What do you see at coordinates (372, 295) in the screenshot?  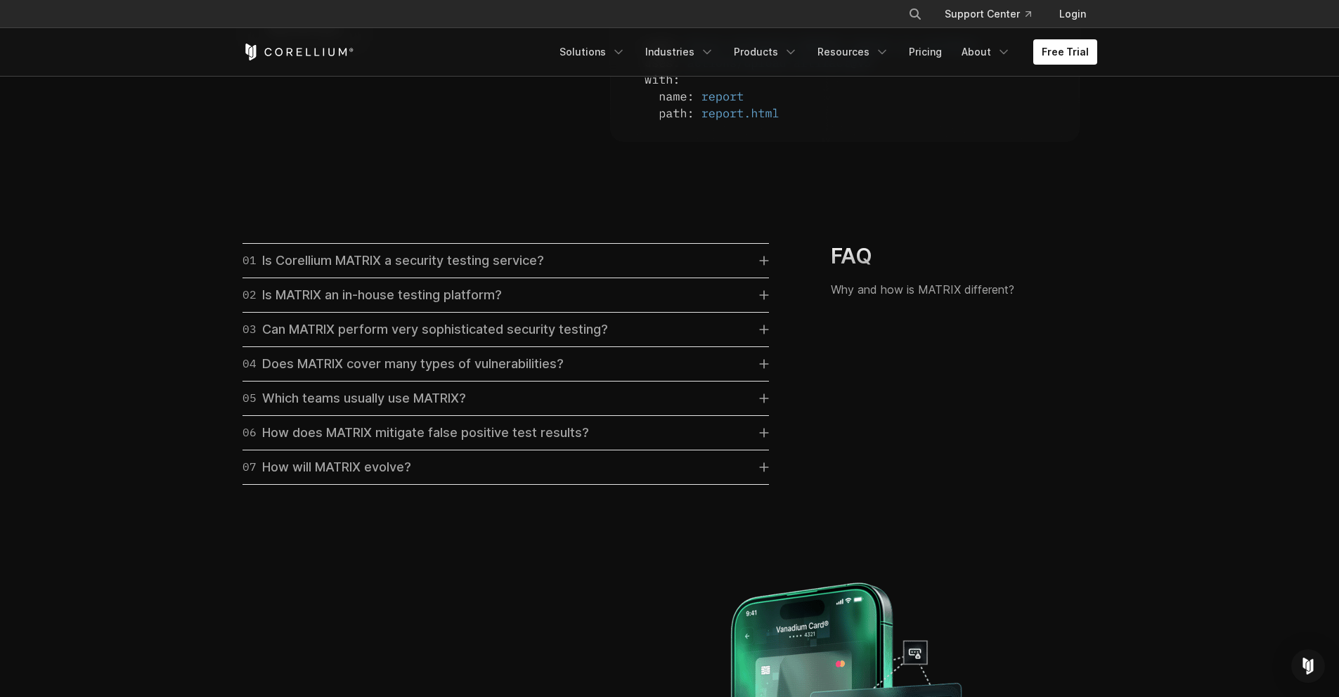 I see `div: Is MATRIX an in-house testing platform?` at bounding box center [372, 295].